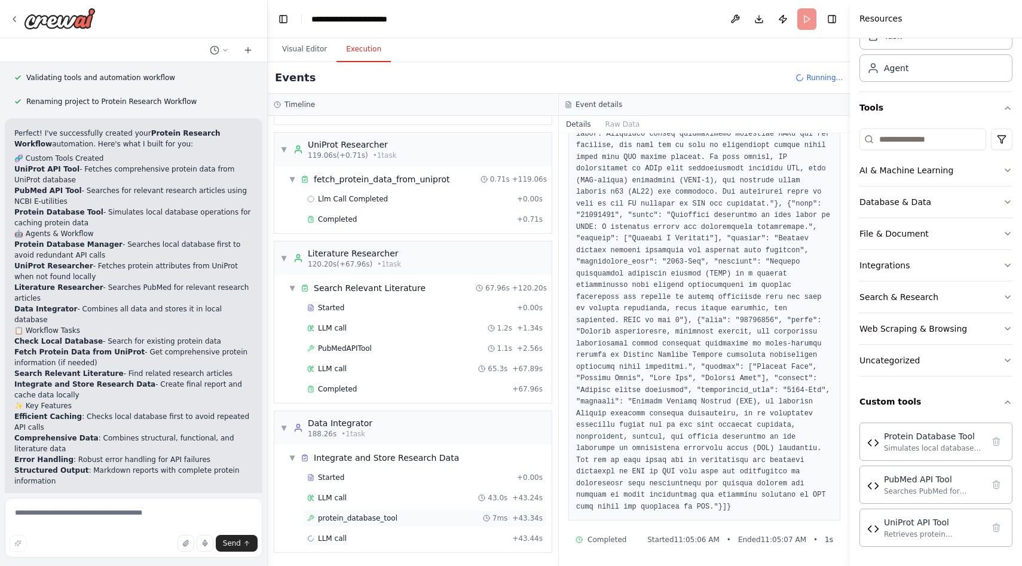 Image resolution: width=1022 pixels, height=566 pixels. Describe the element at coordinates (527, 539) in the screenshot. I see `span: + 43.44s` at that location.